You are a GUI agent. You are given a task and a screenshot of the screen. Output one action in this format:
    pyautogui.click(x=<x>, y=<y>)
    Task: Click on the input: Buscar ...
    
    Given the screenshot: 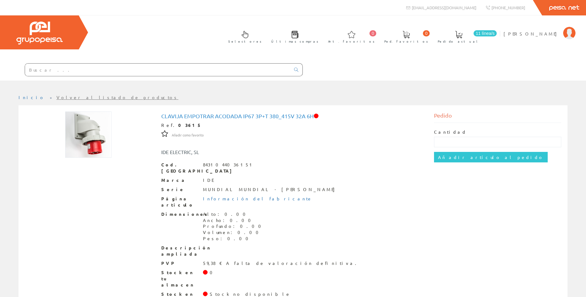 What is the action you would take?
    pyautogui.click(x=158, y=70)
    